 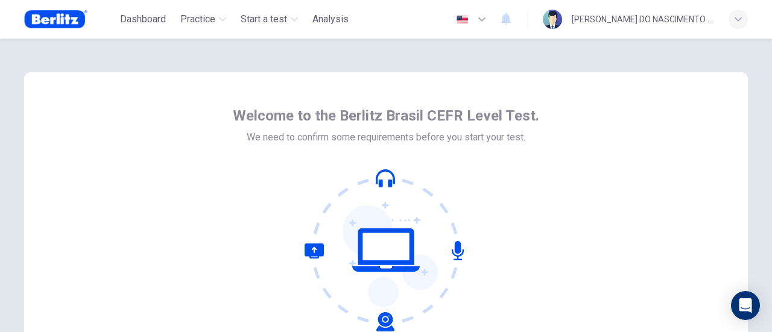 I want to click on img: en, so click(x=462, y=19).